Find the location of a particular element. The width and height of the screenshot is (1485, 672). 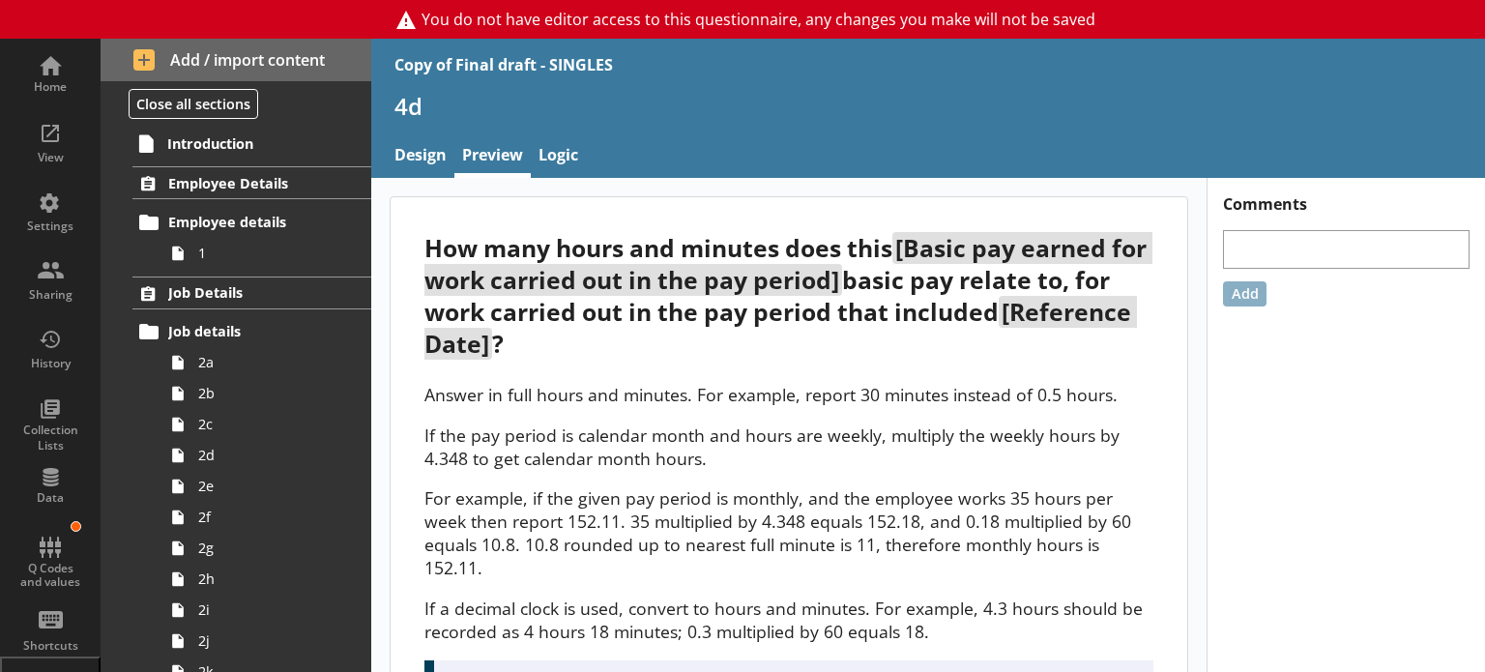

a: 2f is located at coordinates (267, 517).